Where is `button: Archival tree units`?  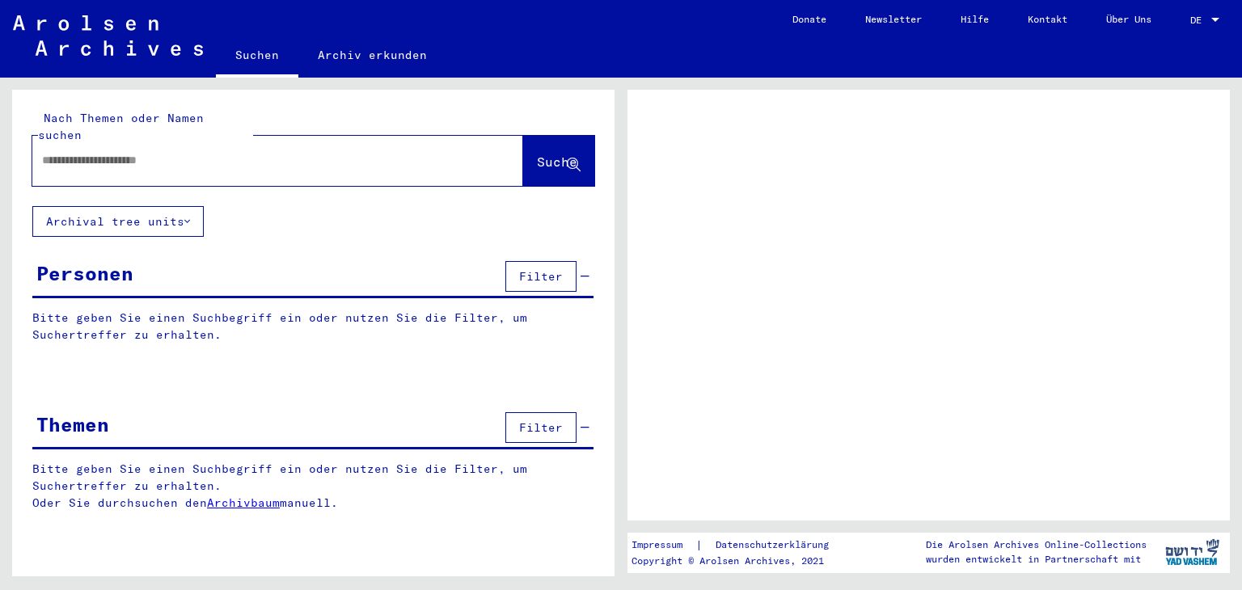 button: Archival tree units is located at coordinates (118, 222).